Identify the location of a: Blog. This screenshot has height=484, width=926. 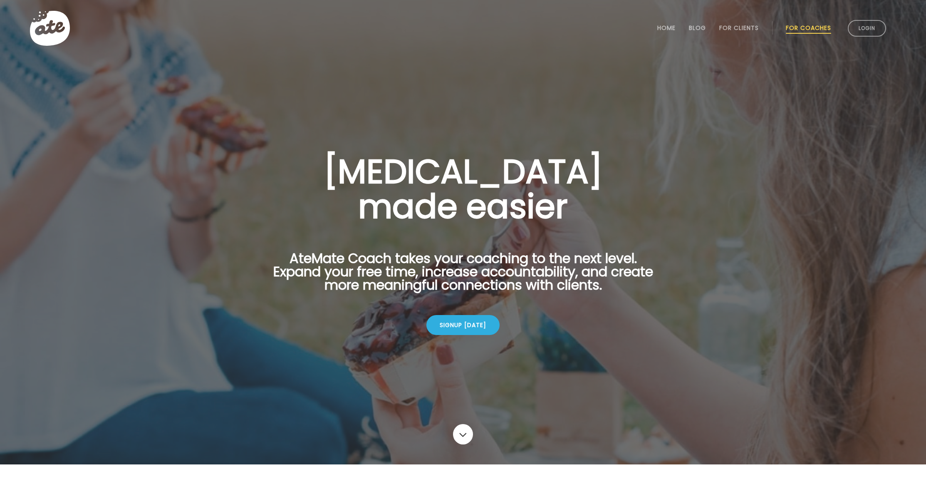
(697, 28).